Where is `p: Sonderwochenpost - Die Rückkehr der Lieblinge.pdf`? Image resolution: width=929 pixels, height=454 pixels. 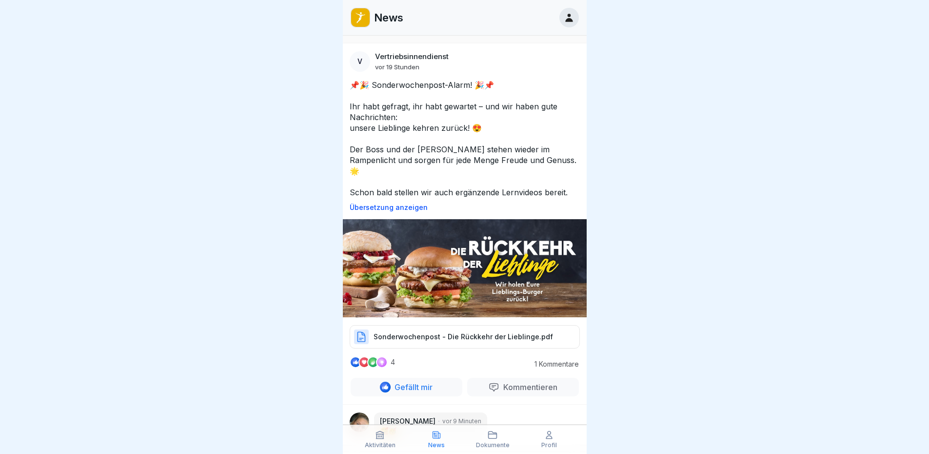 p: Sonderwochenpost - Die Rückkehr der Lieblinge.pdf is located at coordinates (464, 337).